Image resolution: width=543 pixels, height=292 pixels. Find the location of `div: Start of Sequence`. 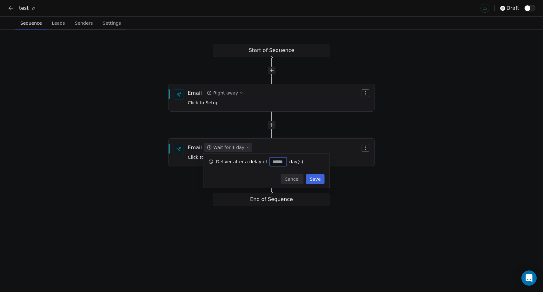

div: Start of Sequence is located at coordinates (271, 50).